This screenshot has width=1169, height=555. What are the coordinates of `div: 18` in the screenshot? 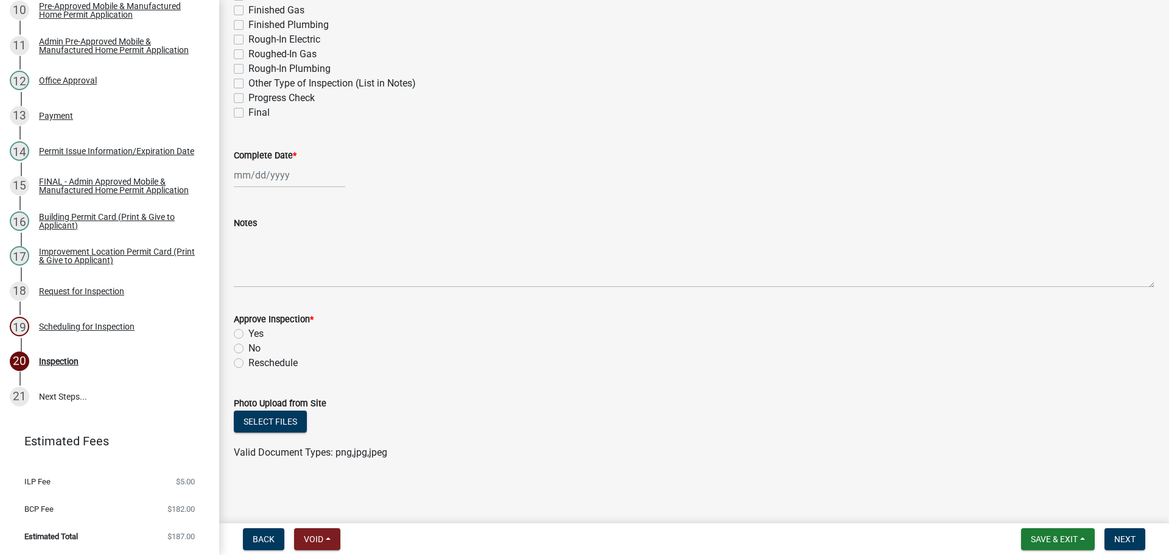 It's located at (19, 291).